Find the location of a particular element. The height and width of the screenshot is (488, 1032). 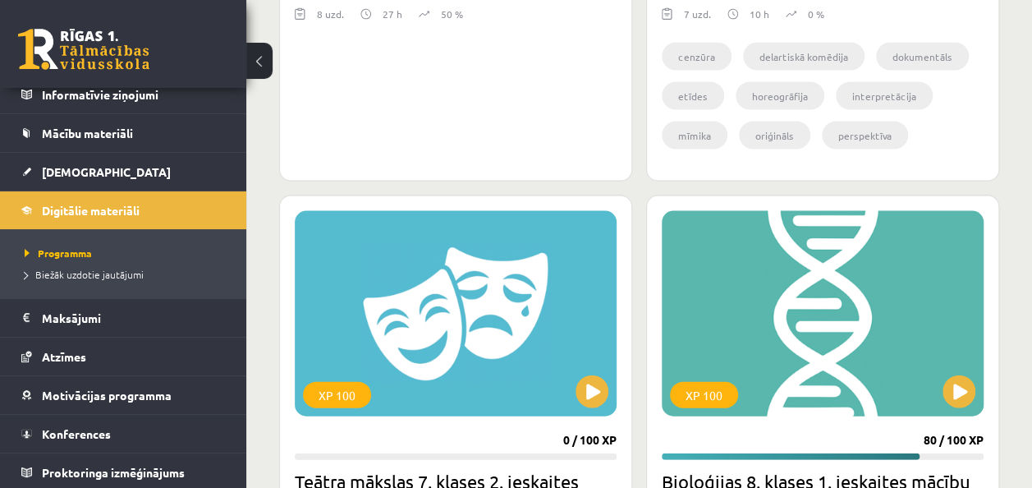

li: mīmika is located at coordinates (695, 136).